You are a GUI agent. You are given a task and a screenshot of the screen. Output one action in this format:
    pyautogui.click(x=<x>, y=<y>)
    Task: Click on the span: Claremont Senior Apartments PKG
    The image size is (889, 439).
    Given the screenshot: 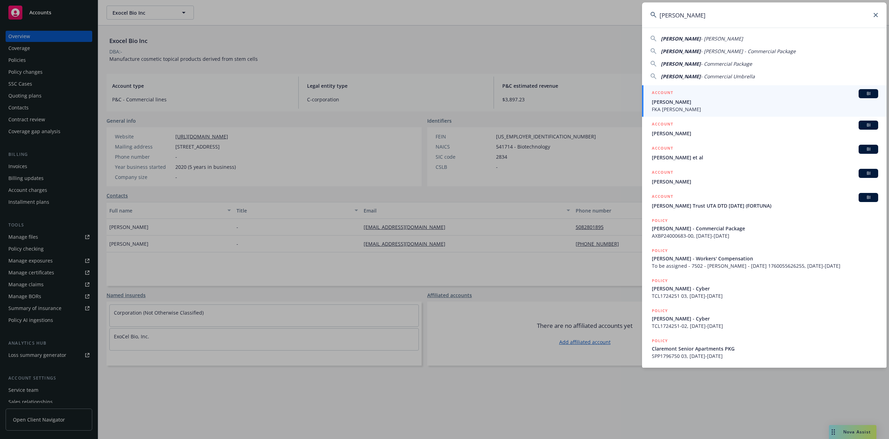 What is the action you would take?
    pyautogui.click(x=765, y=348)
    